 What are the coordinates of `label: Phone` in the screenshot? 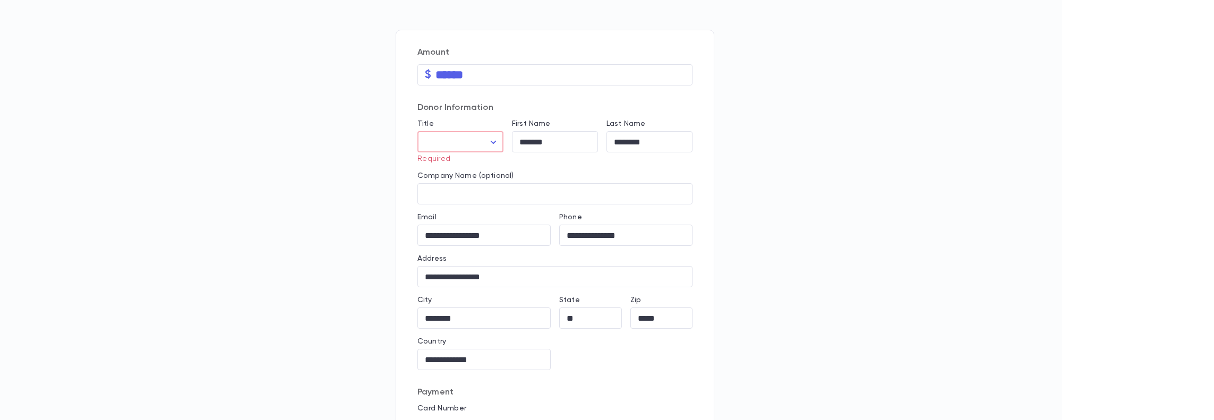 It's located at (570, 217).